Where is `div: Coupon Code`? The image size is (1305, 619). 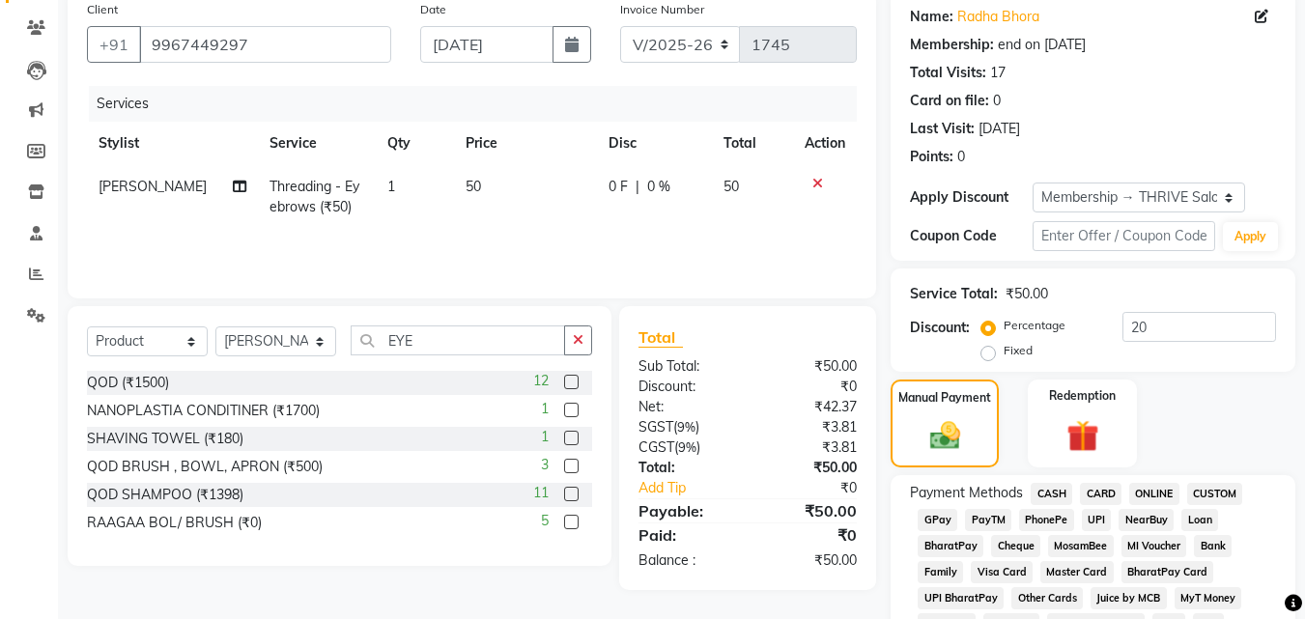
div: Coupon Code is located at coordinates (971, 236).